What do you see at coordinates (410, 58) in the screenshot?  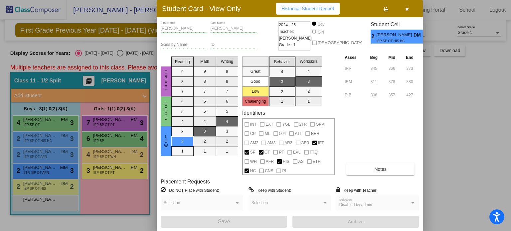 I see `th: End` at bounding box center [410, 58].